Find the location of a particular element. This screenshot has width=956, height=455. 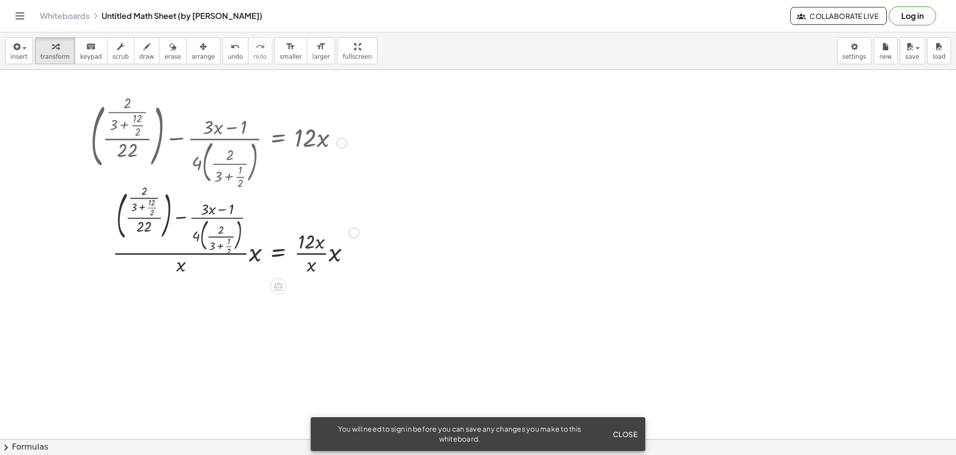

button: format_sizesmaller is located at coordinates (291, 51).